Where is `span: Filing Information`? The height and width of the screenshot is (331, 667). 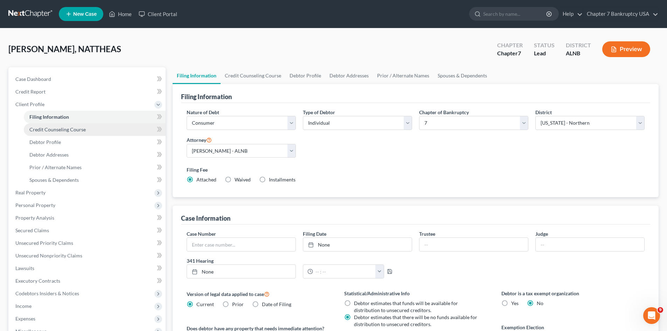 span: Filing Information is located at coordinates (49, 117).